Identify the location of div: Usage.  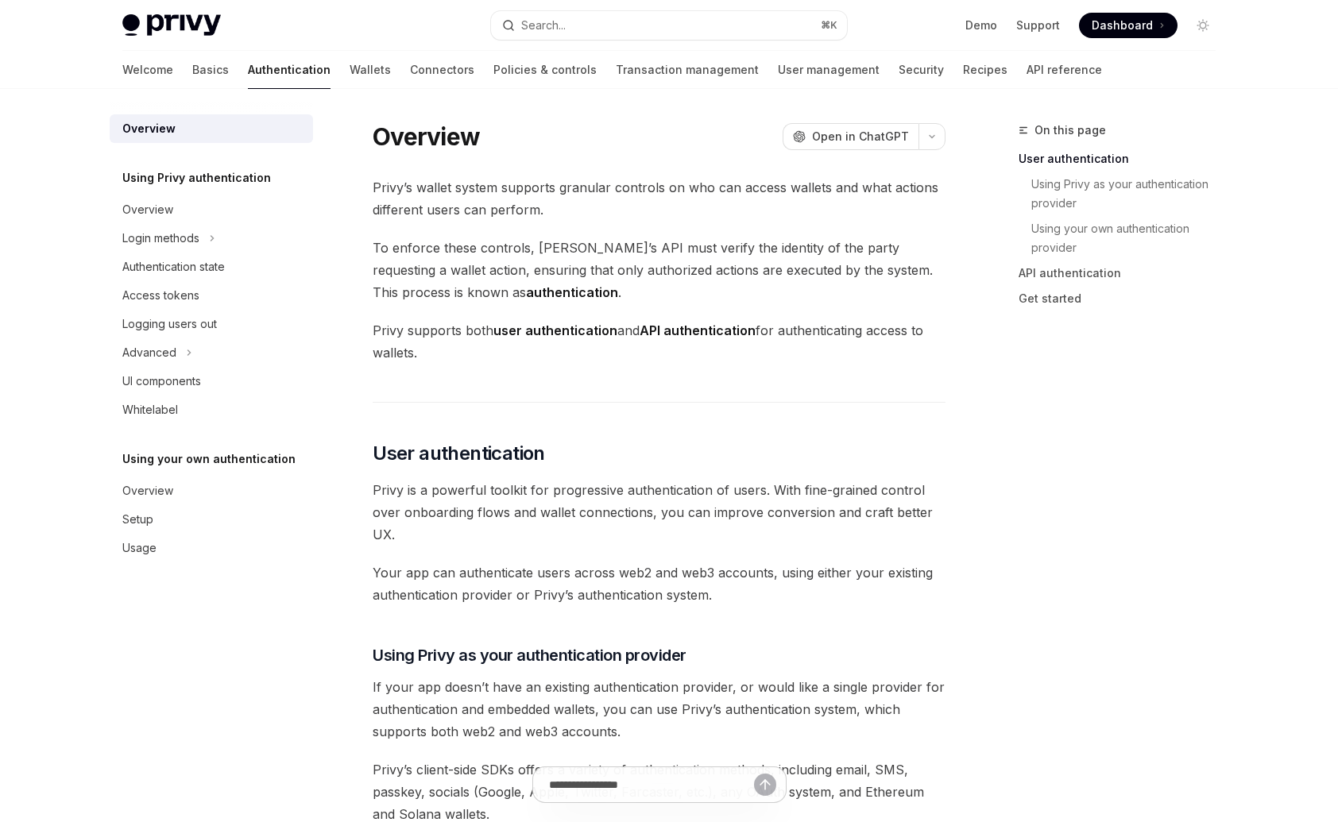
(139, 548).